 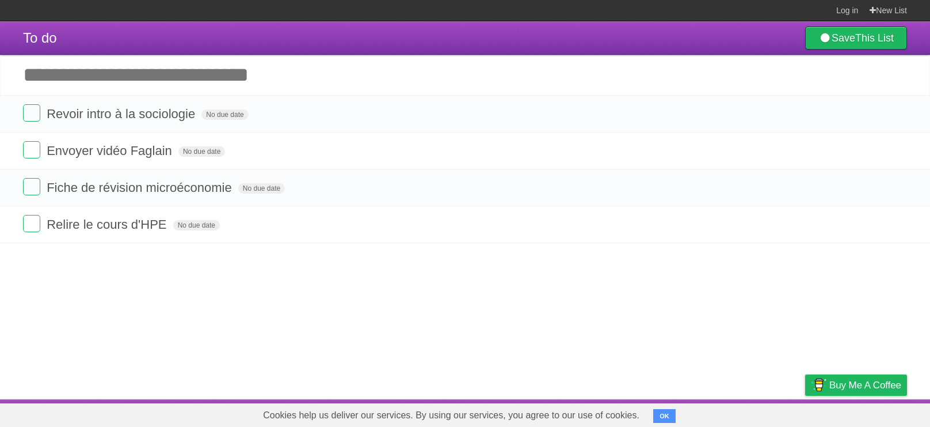 What do you see at coordinates (40, 37) in the screenshot?
I see `span: To do` at bounding box center [40, 37].